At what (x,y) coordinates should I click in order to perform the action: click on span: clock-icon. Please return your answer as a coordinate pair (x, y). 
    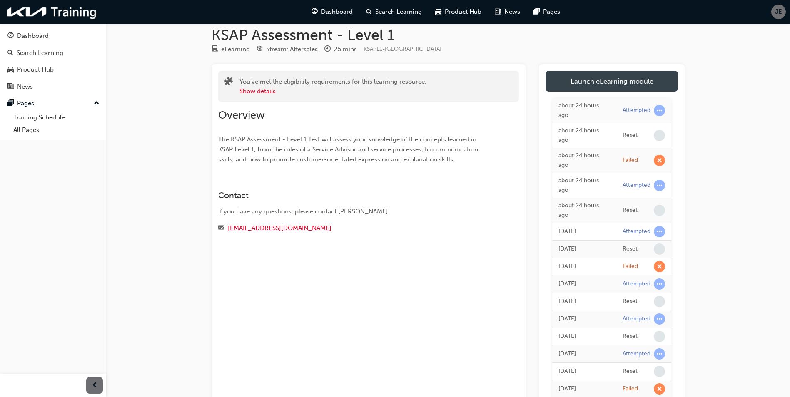
    Looking at the image, I should click on (327, 50).